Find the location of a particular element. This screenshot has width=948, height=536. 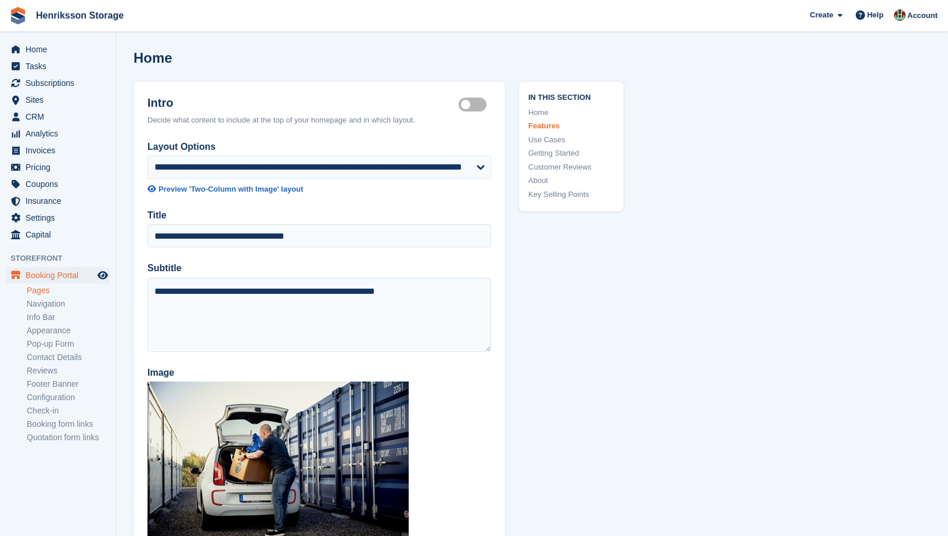

a: Use Cases is located at coordinates (571, 140).